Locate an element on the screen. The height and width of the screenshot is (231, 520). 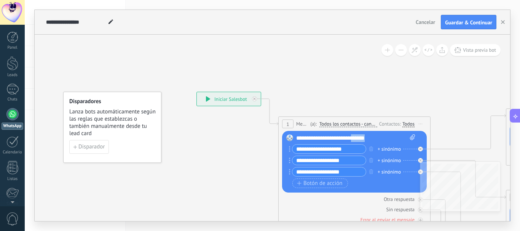
button: Botón de acción is located at coordinates (320, 183).